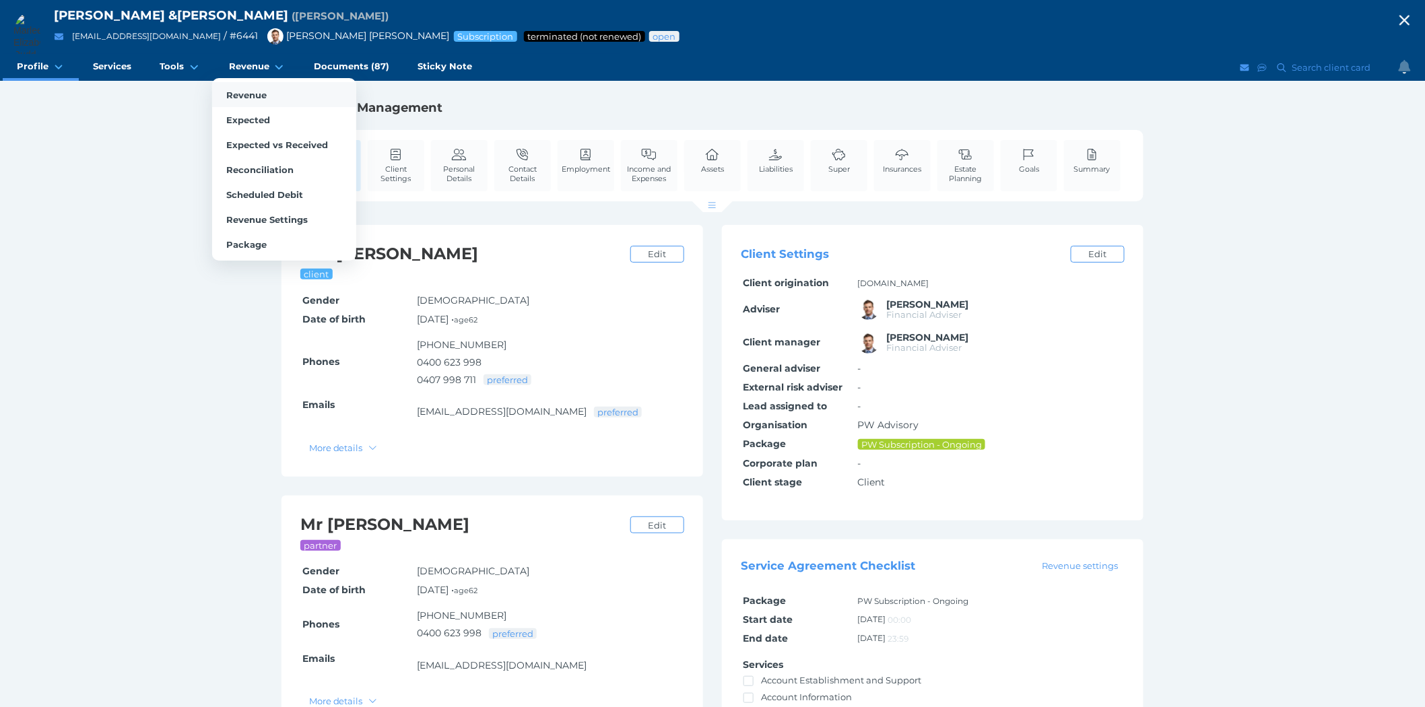 This screenshot has width=1425, height=707. What do you see at coordinates (902, 160) in the screenshot?
I see `a: Insurances` at bounding box center [902, 160].